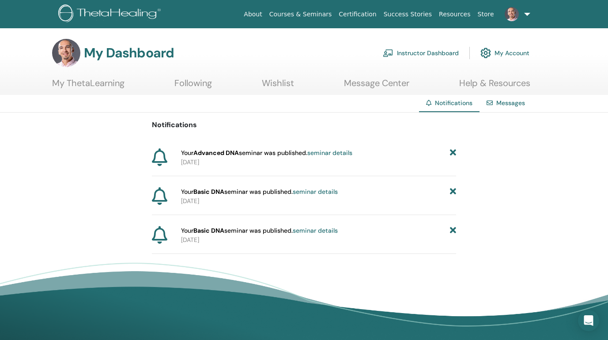 The width and height of the screenshot is (608, 340). Describe the element at coordinates (216, 153) in the screenshot. I see `strong: Advanced DNA` at that location.